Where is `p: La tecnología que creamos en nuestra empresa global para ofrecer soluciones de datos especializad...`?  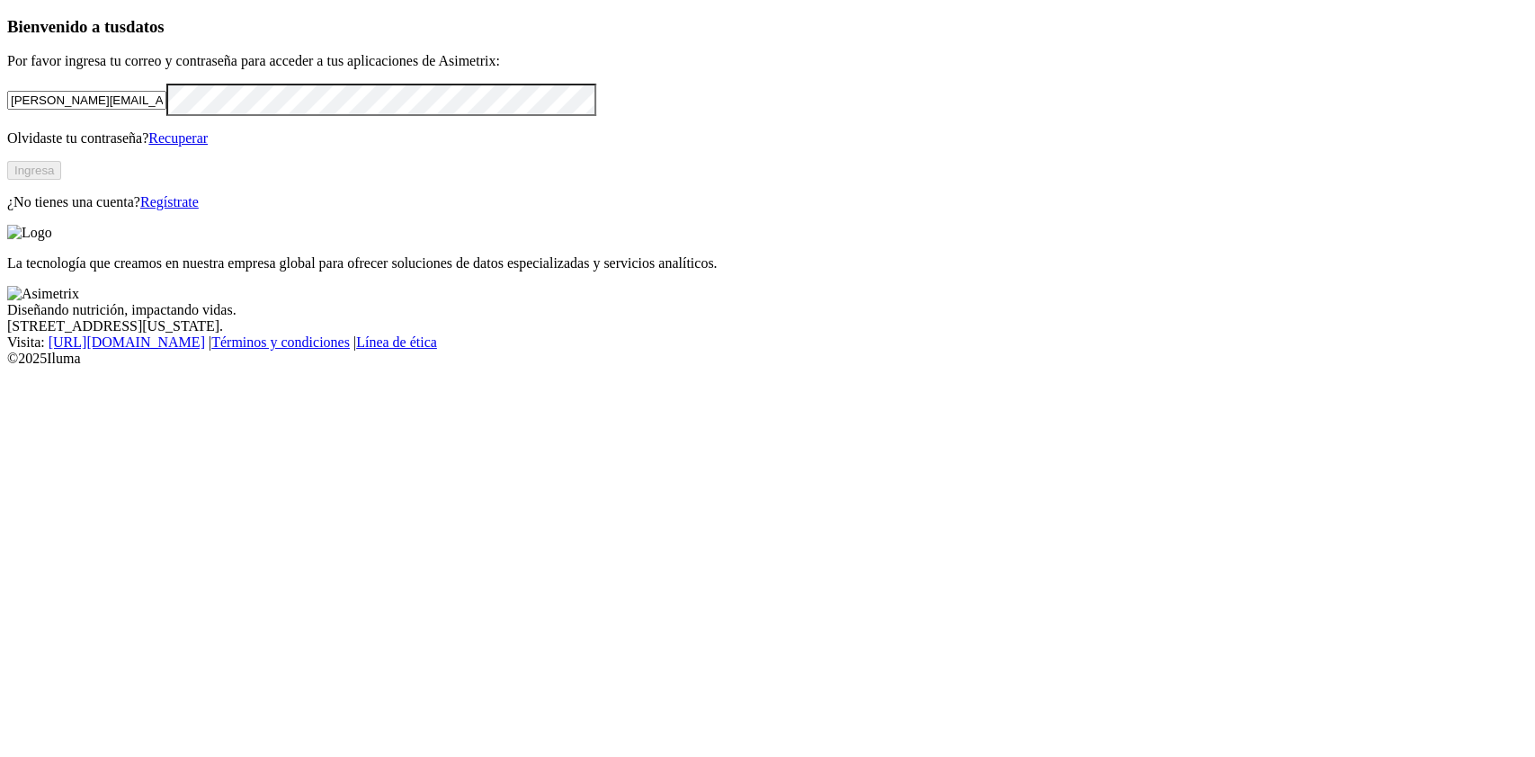 p: La tecnología que creamos en nuestra empresa global para ofrecer soluciones de datos especializad... is located at coordinates (767, 263).